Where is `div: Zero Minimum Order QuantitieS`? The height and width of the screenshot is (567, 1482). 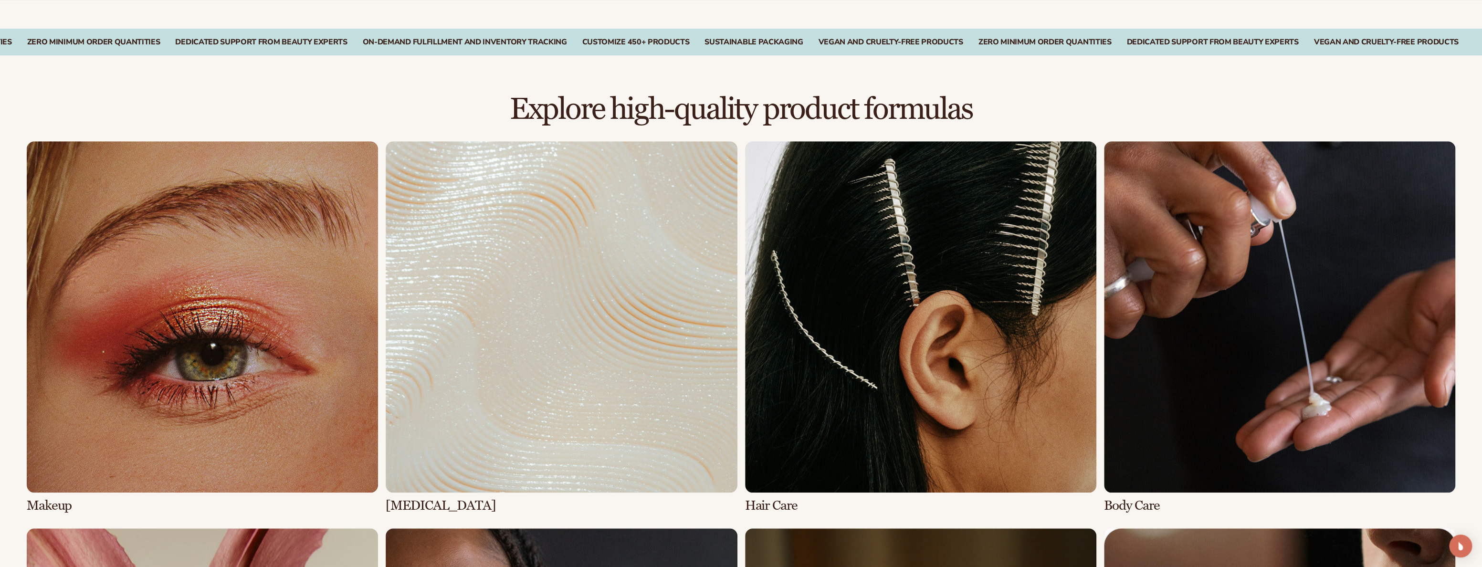 div: Zero Minimum Order QuantitieS is located at coordinates (94, 42).